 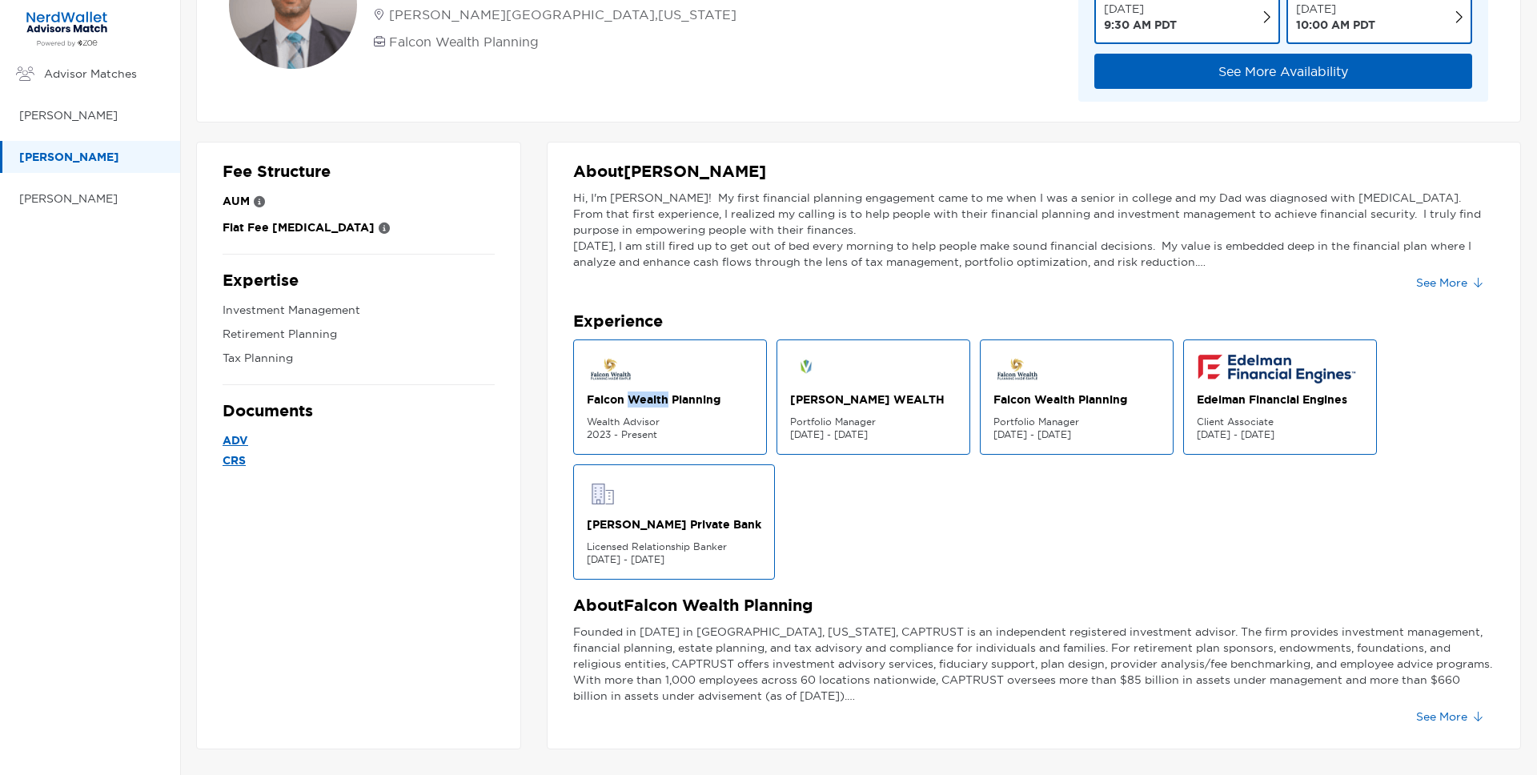 What do you see at coordinates (104, 74) in the screenshot?
I see `p: Advisor Matches` at bounding box center [104, 74].